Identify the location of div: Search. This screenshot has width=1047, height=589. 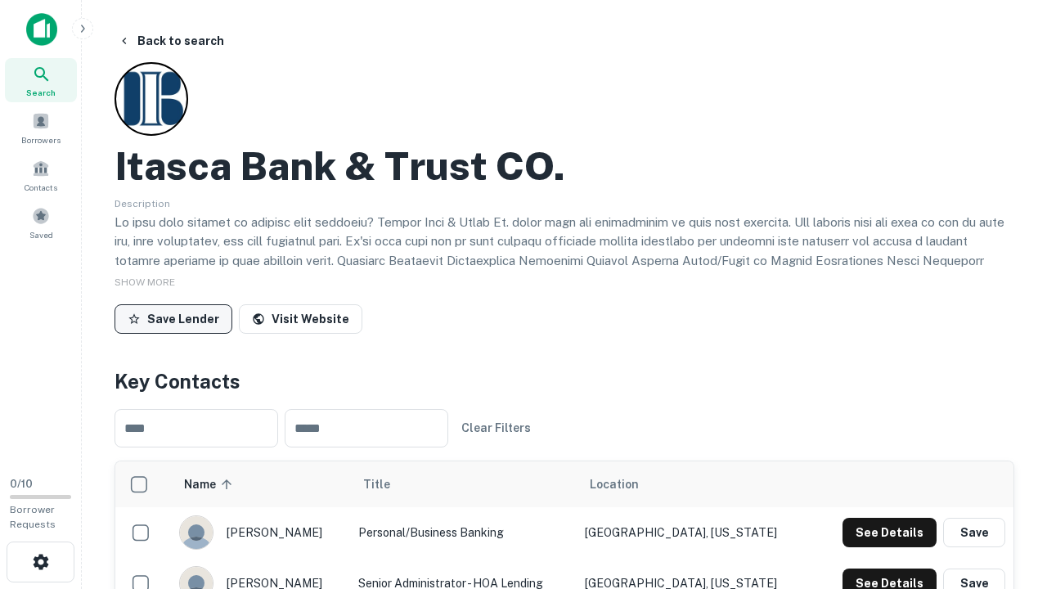
(41, 80).